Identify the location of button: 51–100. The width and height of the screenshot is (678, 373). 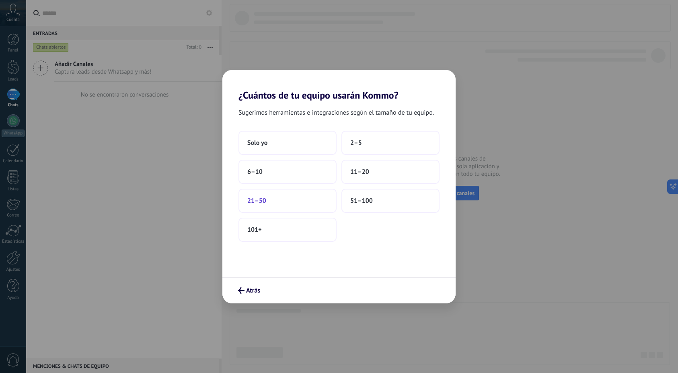
(391, 201).